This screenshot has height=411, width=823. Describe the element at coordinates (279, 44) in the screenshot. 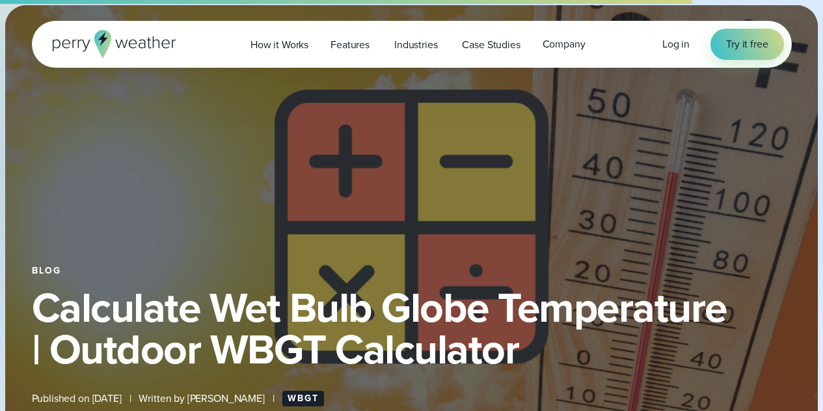

I see `a: How it Works` at that location.